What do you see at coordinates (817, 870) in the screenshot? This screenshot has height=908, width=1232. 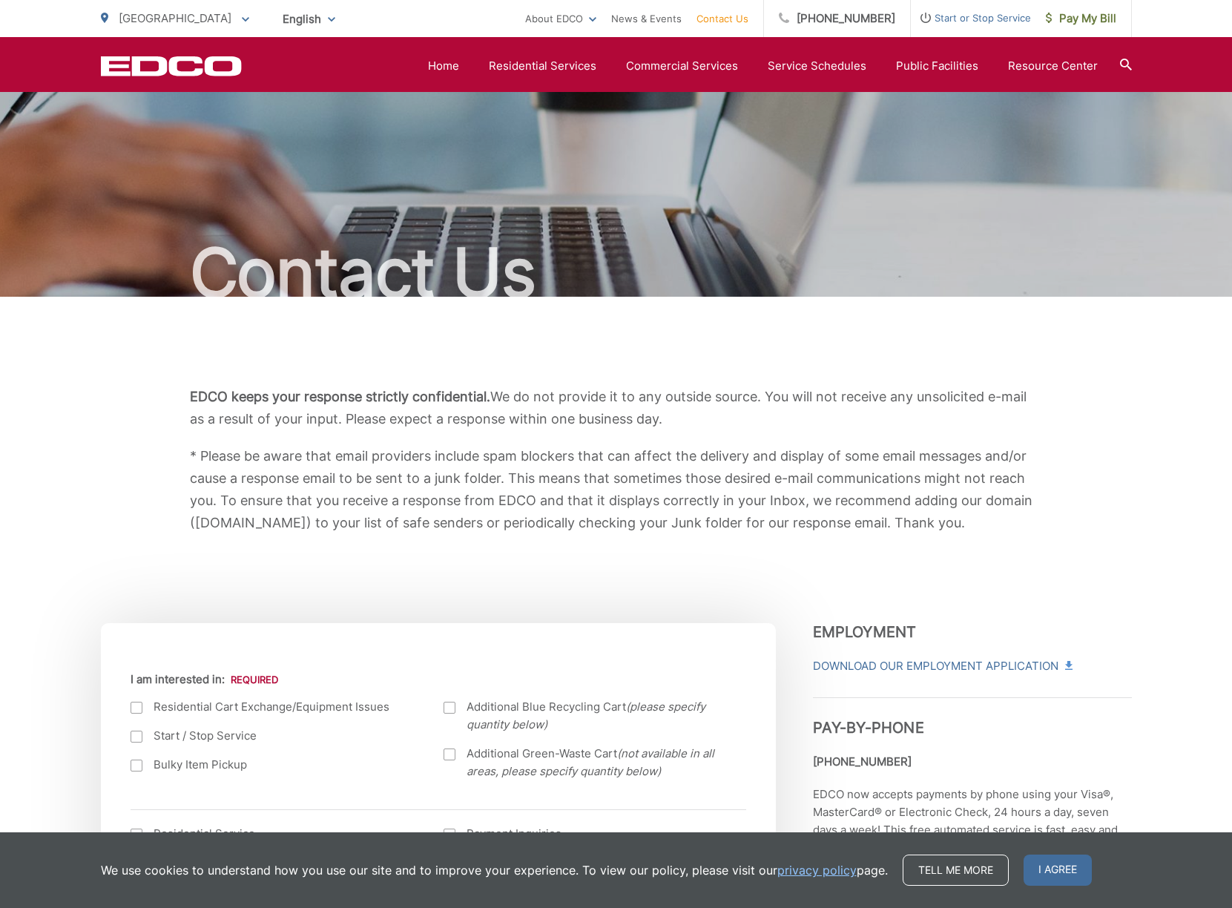 I see `a: privacy policy` at bounding box center [817, 870].